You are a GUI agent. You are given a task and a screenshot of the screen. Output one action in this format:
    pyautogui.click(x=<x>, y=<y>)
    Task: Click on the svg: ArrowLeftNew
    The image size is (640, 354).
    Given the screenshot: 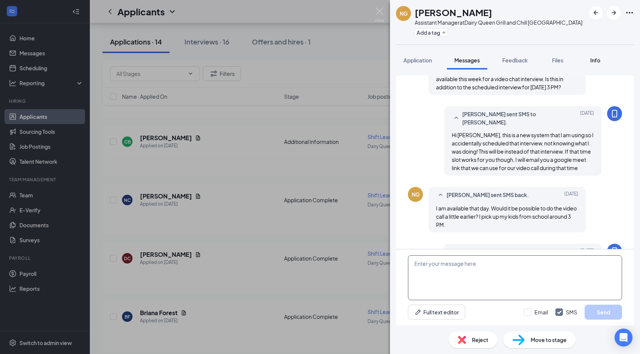 What is the action you would take?
    pyautogui.click(x=595, y=13)
    